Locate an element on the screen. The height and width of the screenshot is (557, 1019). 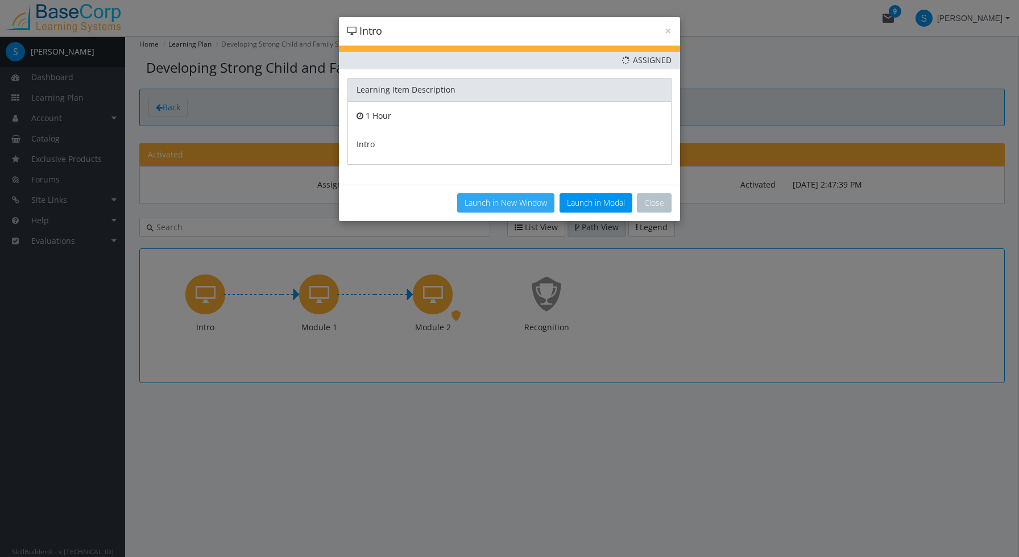
span: Intro is located at coordinates (371, 31).